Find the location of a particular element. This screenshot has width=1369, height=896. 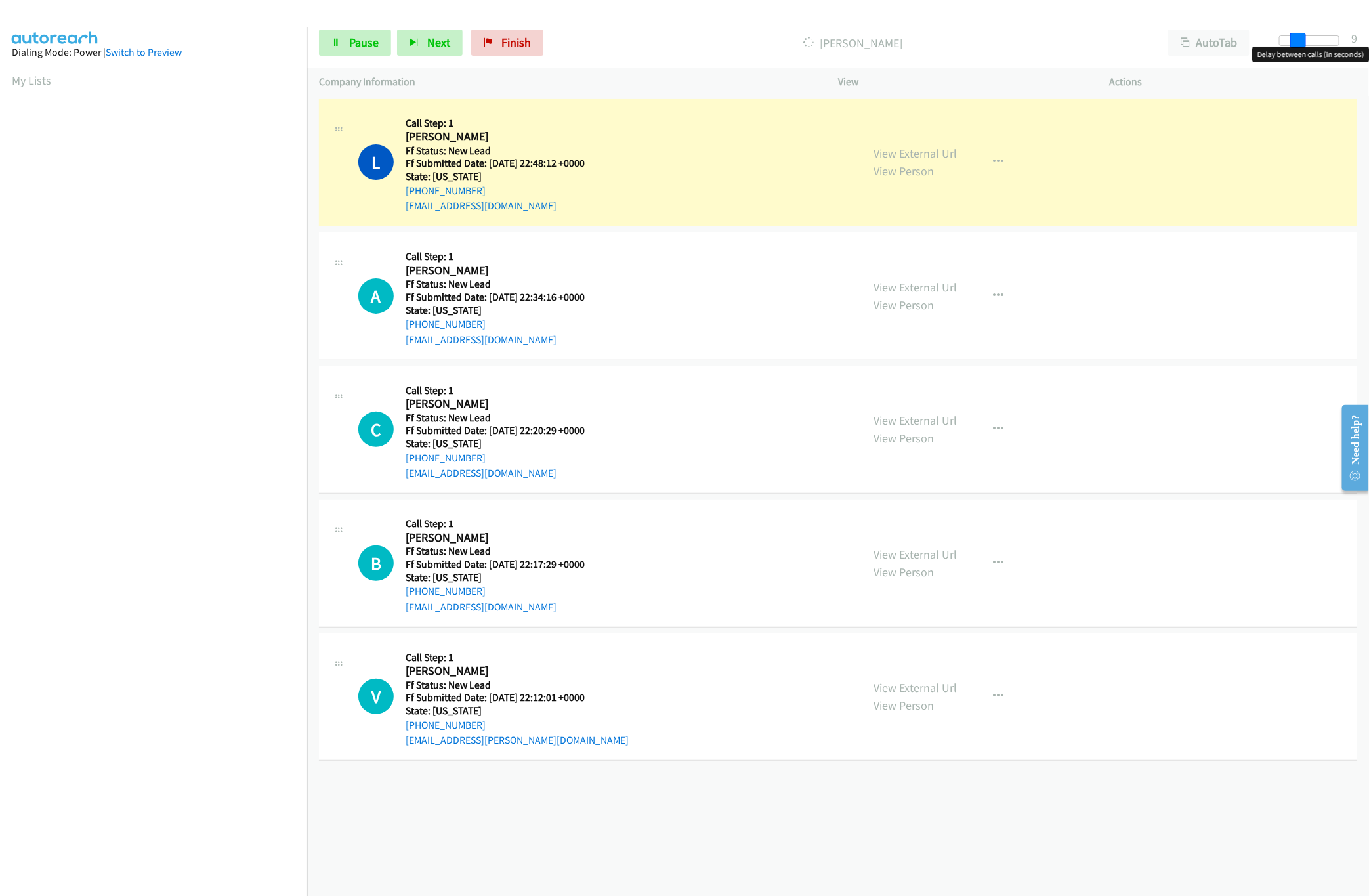

h1: L is located at coordinates (376, 162).